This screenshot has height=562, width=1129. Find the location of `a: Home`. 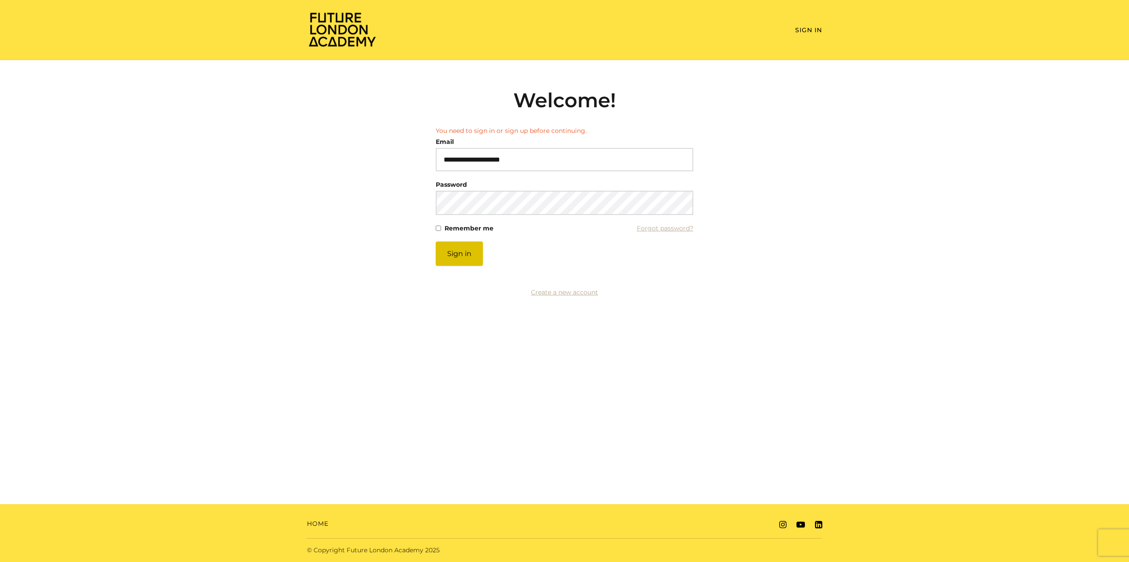

a: Home is located at coordinates (318, 523).